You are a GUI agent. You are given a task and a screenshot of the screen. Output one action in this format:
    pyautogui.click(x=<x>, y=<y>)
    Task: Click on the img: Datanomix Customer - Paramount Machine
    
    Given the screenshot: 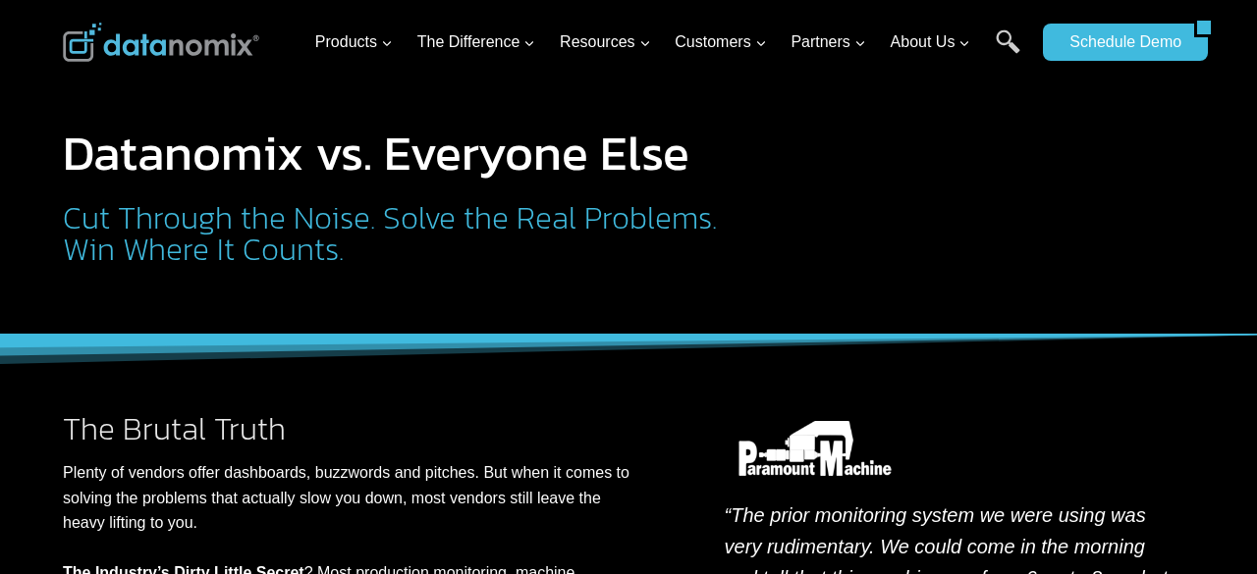 What is the action you would take?
    pyautogui.click(x=815, y=449)
    